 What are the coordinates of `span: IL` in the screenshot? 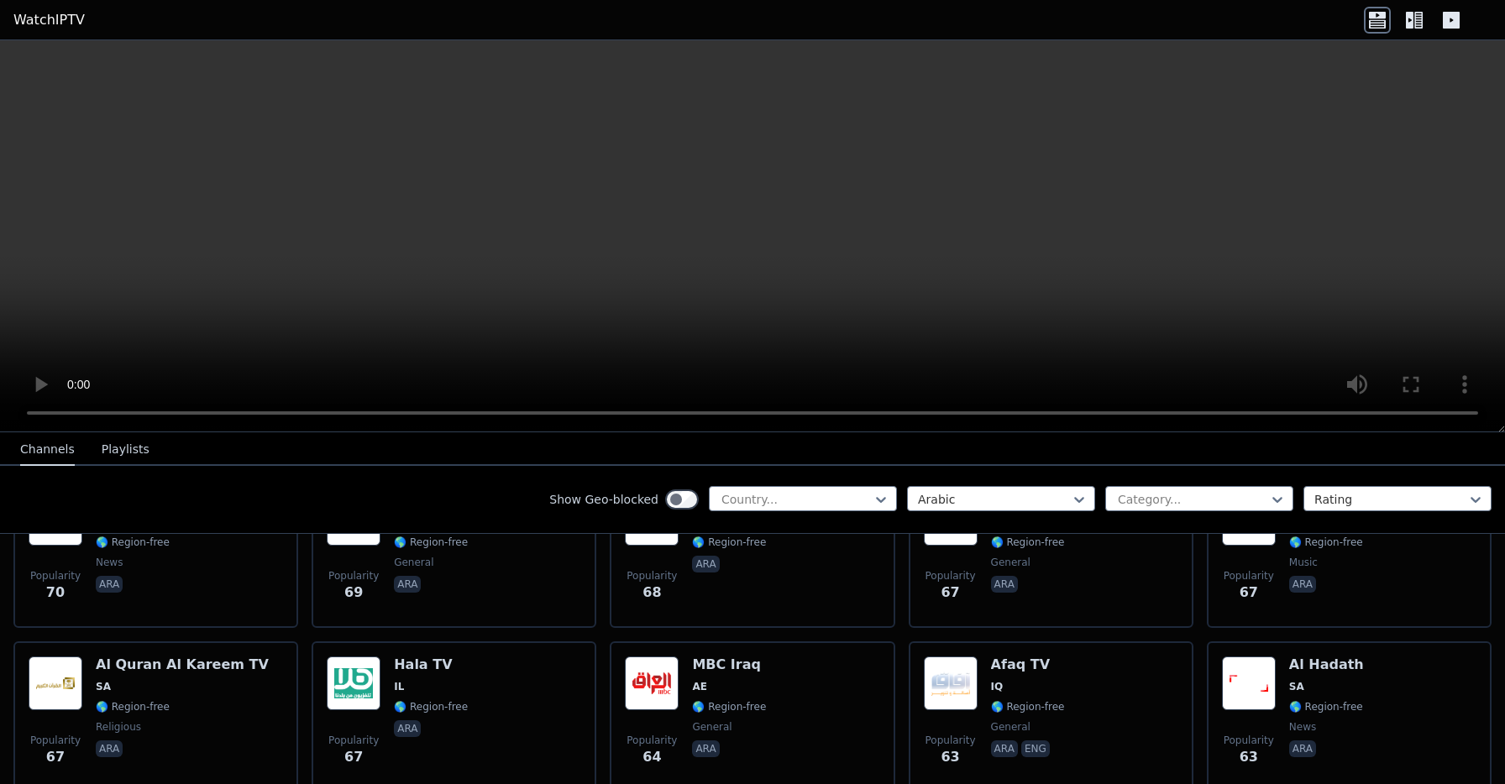 It's located at (399, 687).